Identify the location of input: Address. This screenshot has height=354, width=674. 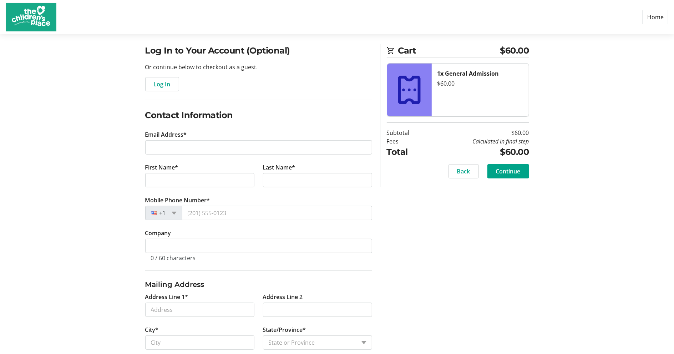
(200, 309).